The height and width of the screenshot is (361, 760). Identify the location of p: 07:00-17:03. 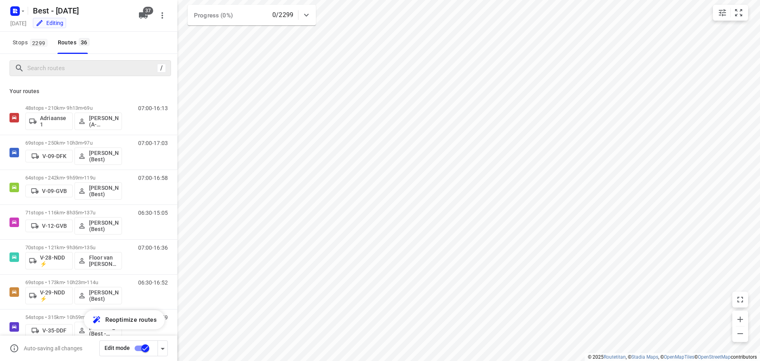
(153, 143).